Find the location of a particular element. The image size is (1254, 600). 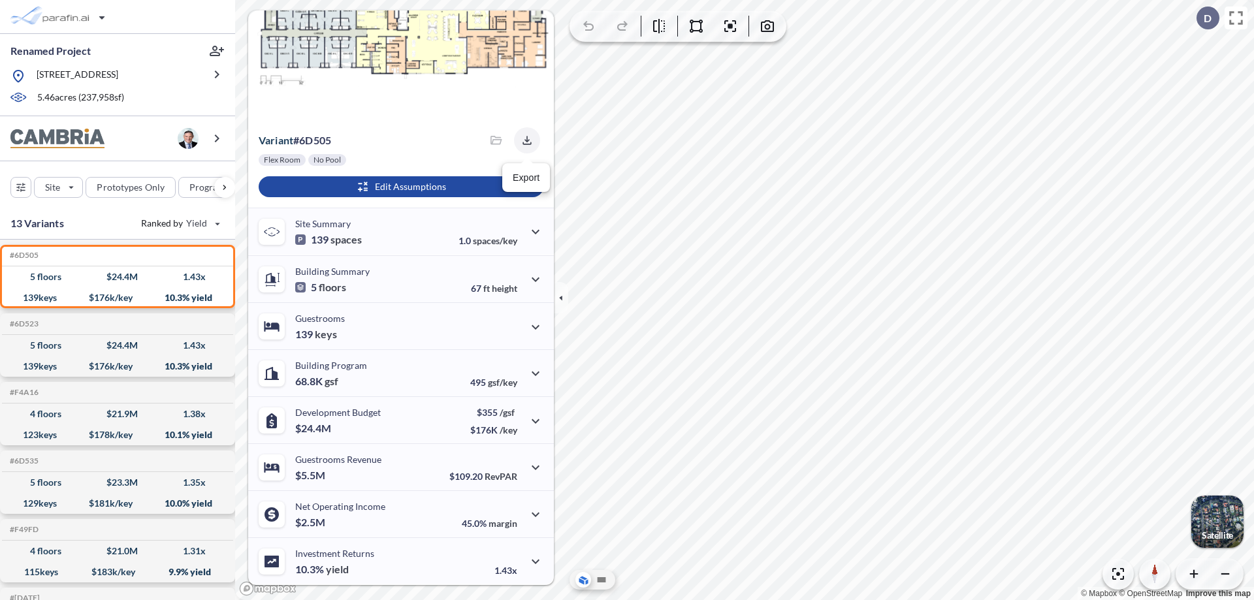

p: Renamed Project is located at coordinates (50, 51).